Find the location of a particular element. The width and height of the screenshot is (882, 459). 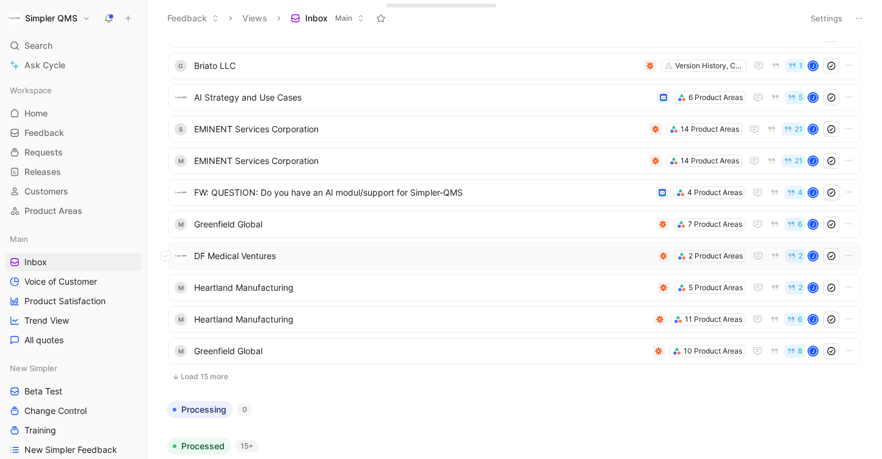

button: 4 is located at coordinates (794, 193).